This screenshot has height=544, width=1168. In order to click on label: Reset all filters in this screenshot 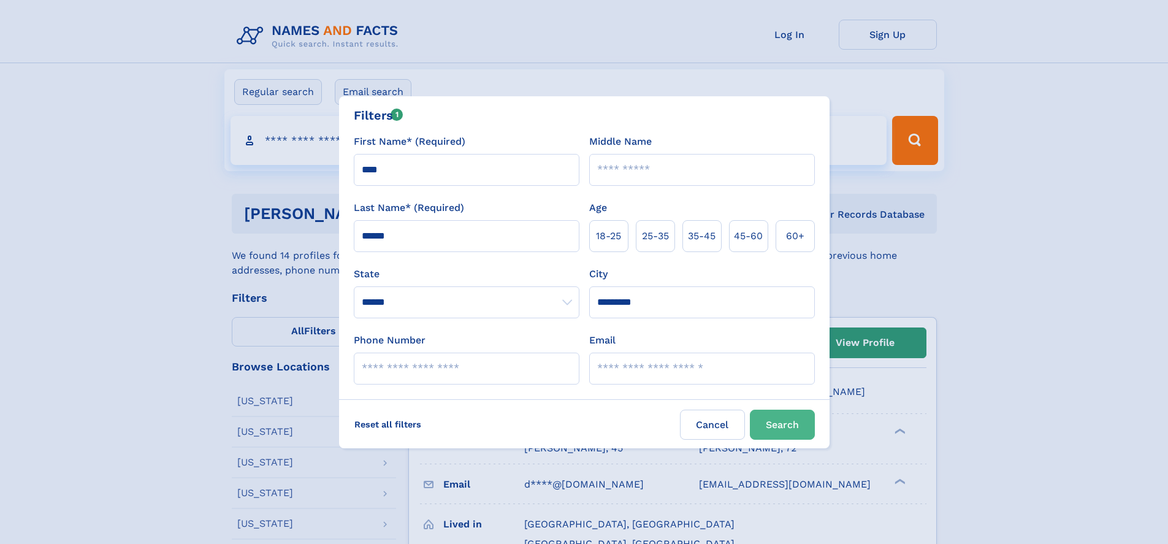, I will do `click(388, 424)`.